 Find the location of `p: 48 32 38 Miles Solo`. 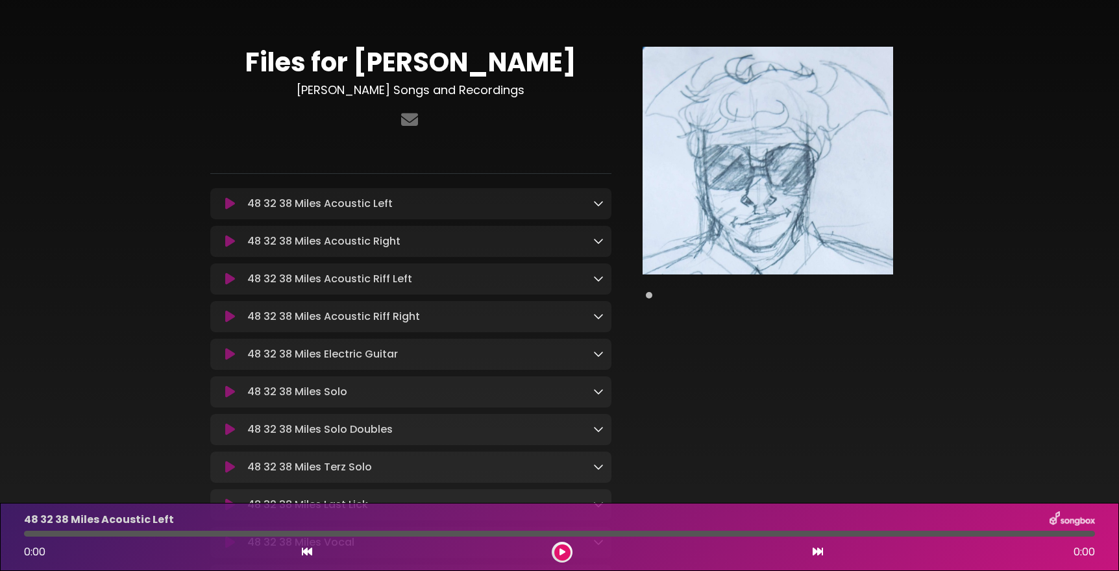

p: 48 32 38 Miles Solo is located at coordinates (297, 392).